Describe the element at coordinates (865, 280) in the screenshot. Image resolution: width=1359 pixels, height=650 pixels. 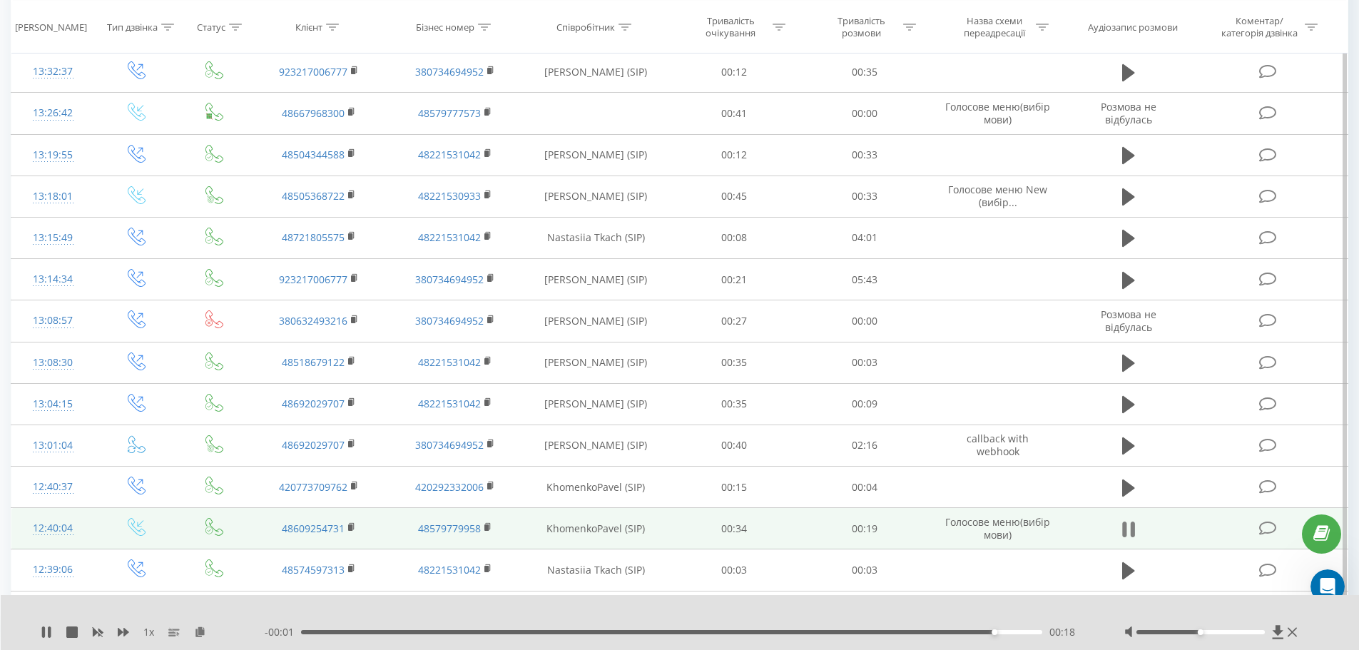
I see `td: 05:43` at that location.